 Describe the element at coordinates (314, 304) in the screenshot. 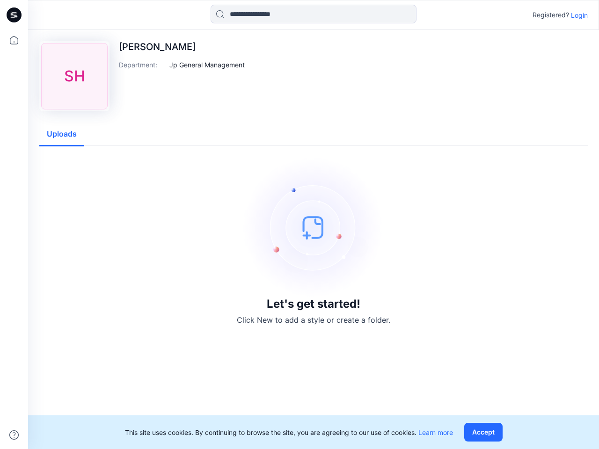

I see `h3: Let's get started!` at that location.